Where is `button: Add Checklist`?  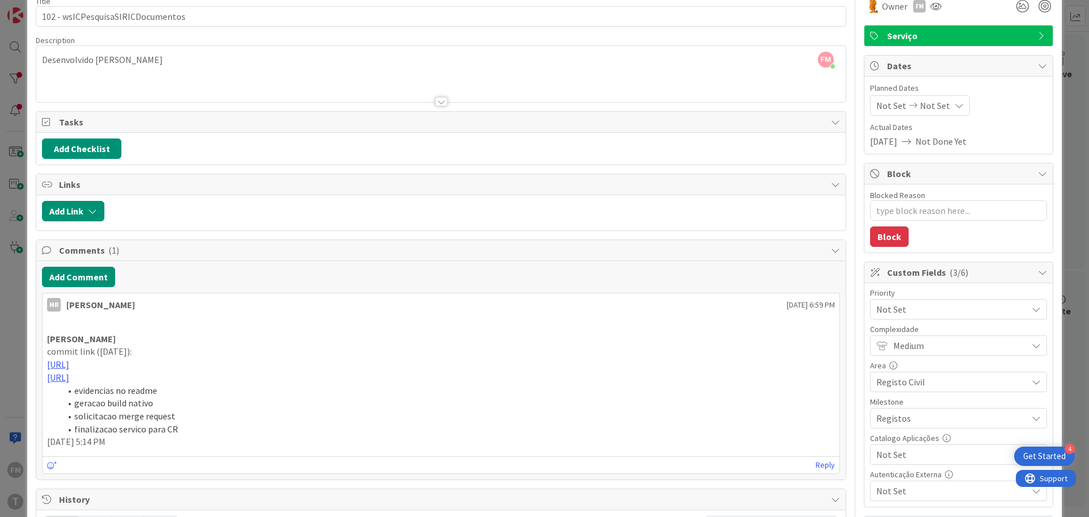 button: Add Checklist is located at coordinates (82, 149).